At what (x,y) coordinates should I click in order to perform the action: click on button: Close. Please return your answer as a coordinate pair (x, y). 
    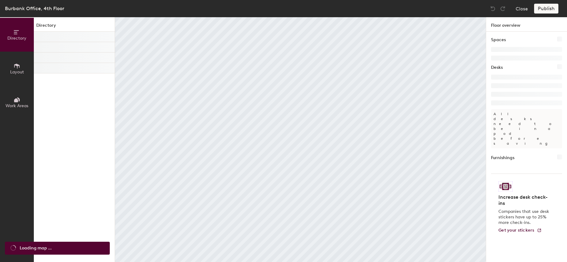
    Looking at the image, I should click on (522, 9).